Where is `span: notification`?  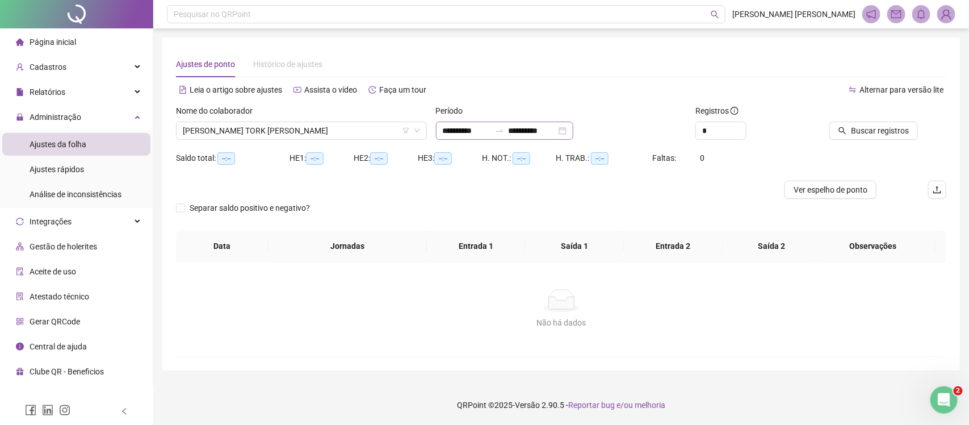 span: notification is located at coordinates (872, 14).